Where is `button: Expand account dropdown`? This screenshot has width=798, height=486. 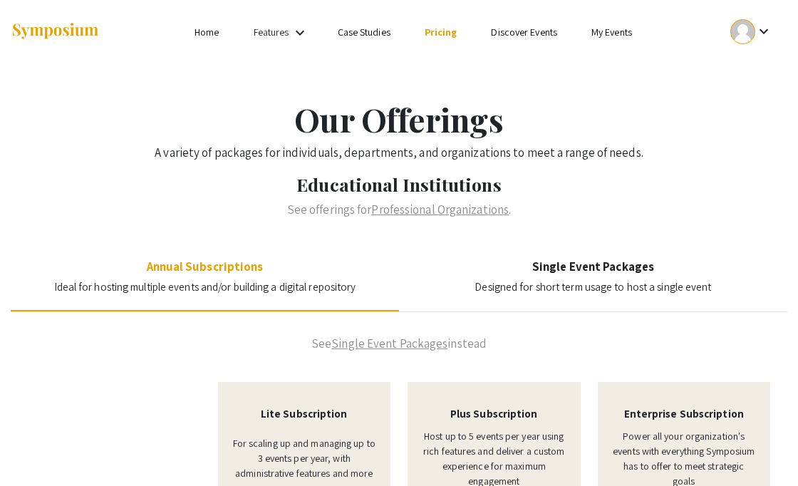
button: Expand account dropdown is located at coordinates (751, 31).